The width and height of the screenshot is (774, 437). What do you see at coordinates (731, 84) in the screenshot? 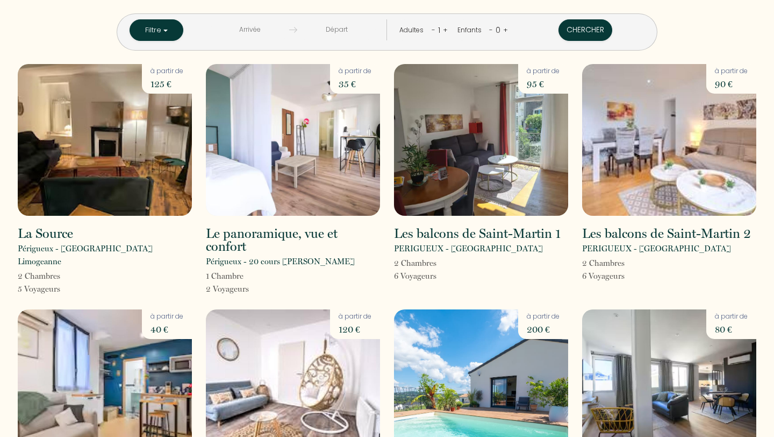
I see `p: 90 €` at bounding box center [731, 84].